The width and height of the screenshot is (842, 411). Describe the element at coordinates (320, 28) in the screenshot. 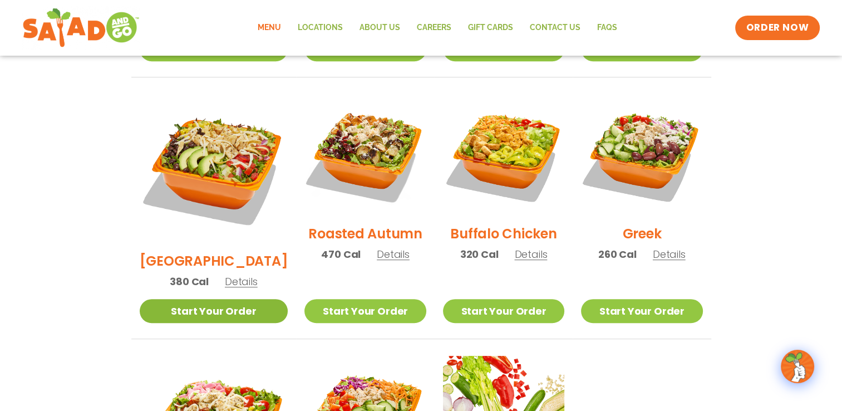

I see `a: Locations` at that location.